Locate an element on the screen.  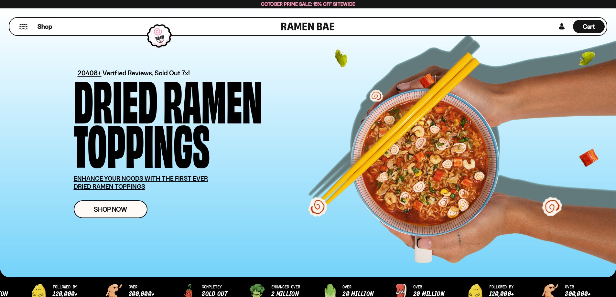
button: Mobile Menu Trigger is located at coordinates (23, 27).